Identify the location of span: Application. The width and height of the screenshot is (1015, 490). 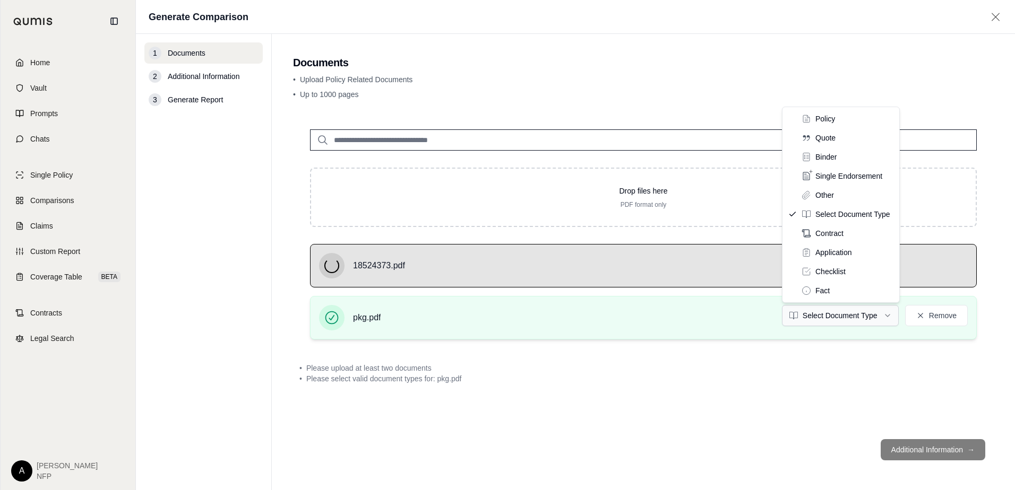
(833, 253).